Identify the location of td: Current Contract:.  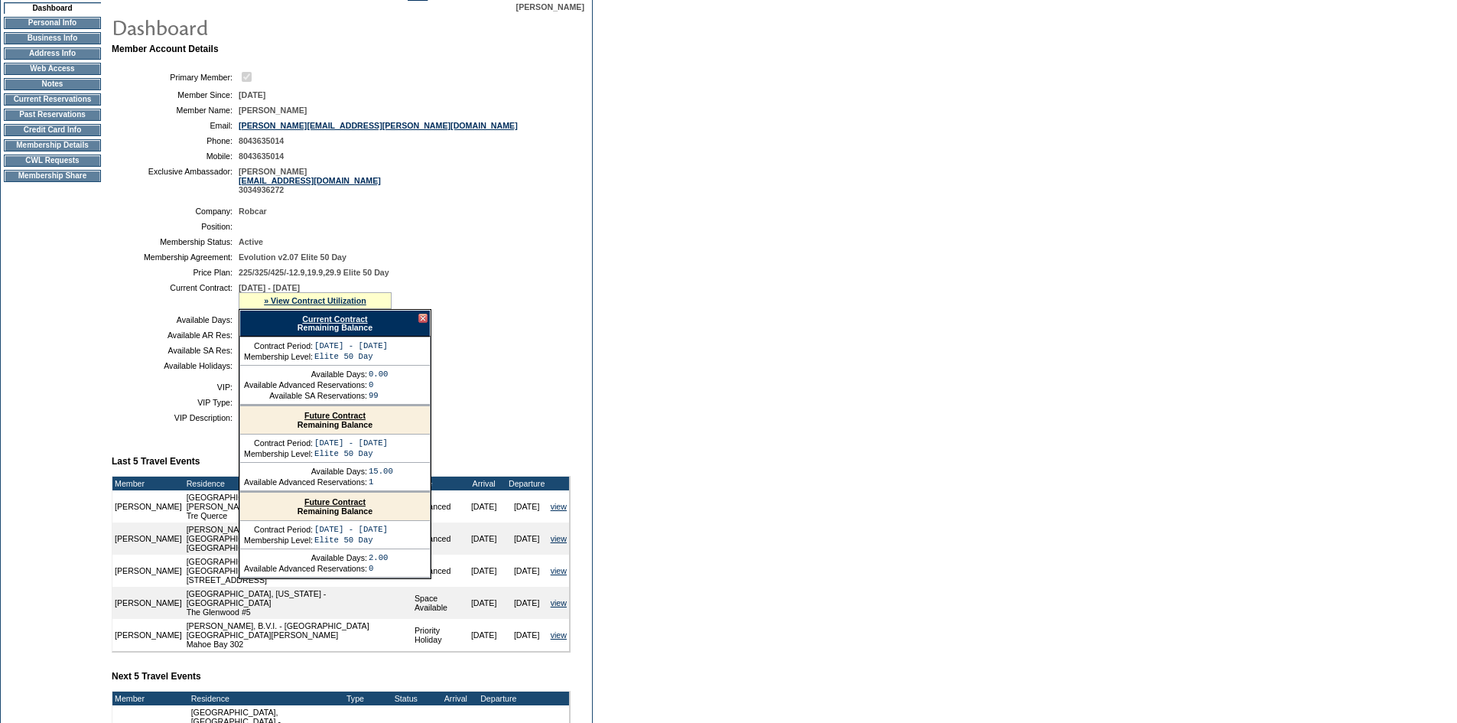
(175, 296).